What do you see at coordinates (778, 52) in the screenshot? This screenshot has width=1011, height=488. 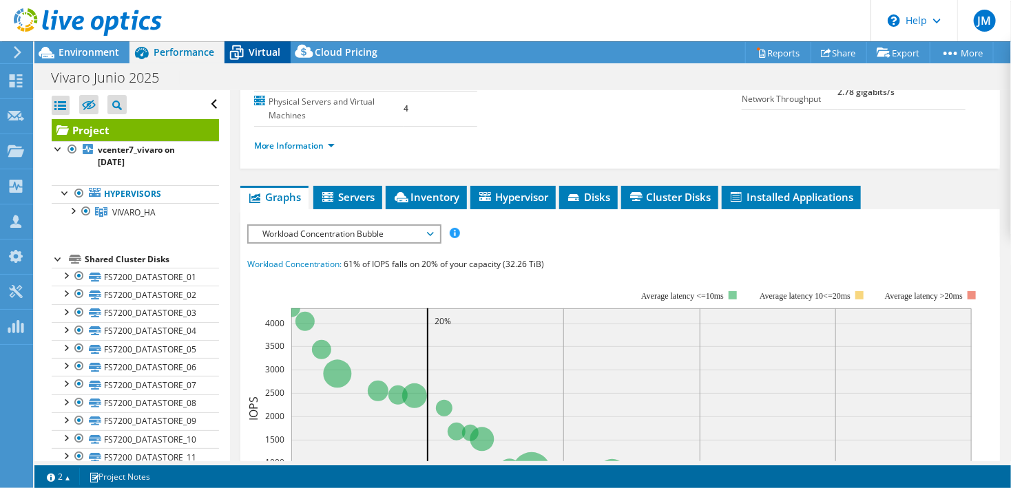 I see `a: Reports` at bounding box center [778, 52].